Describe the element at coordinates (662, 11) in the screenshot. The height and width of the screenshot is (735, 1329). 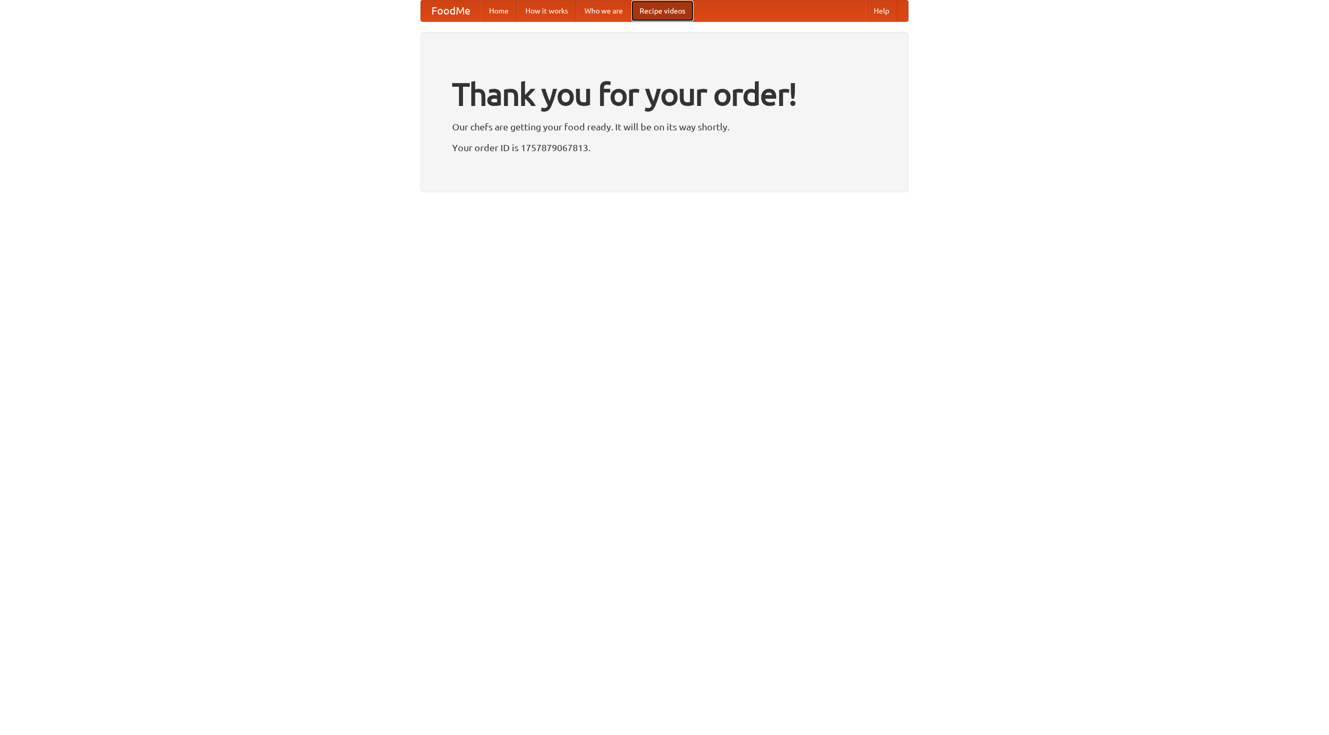
I see `a: Recipe videos` at that location.